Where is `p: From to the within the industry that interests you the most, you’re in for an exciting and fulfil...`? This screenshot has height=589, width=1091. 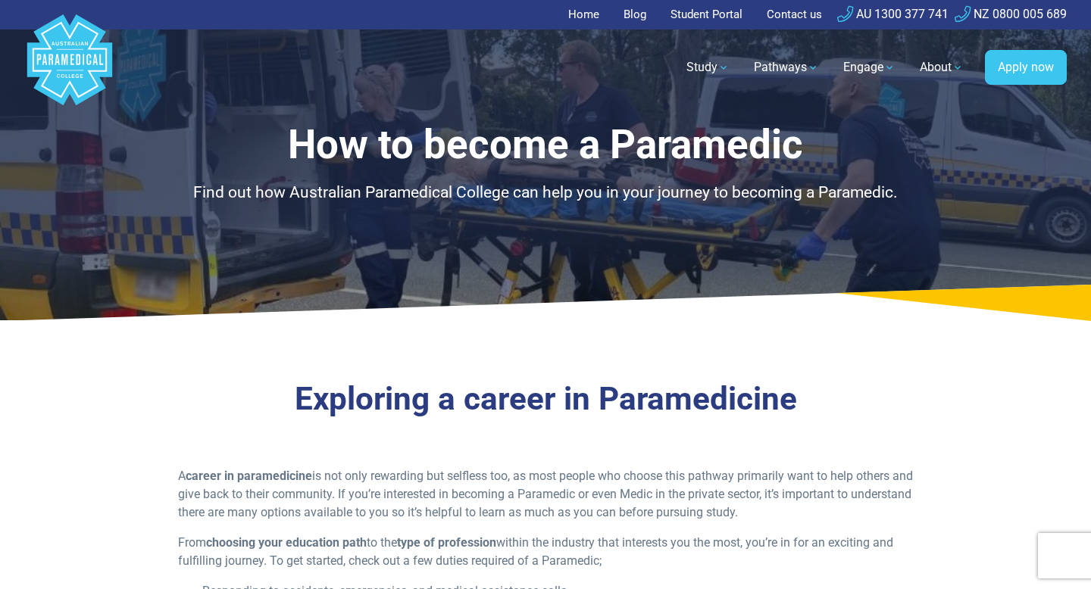
p: From to the within the industry that interests you the most, you’re in for an exciting and fulfil... is located at coordinates (545, 552).